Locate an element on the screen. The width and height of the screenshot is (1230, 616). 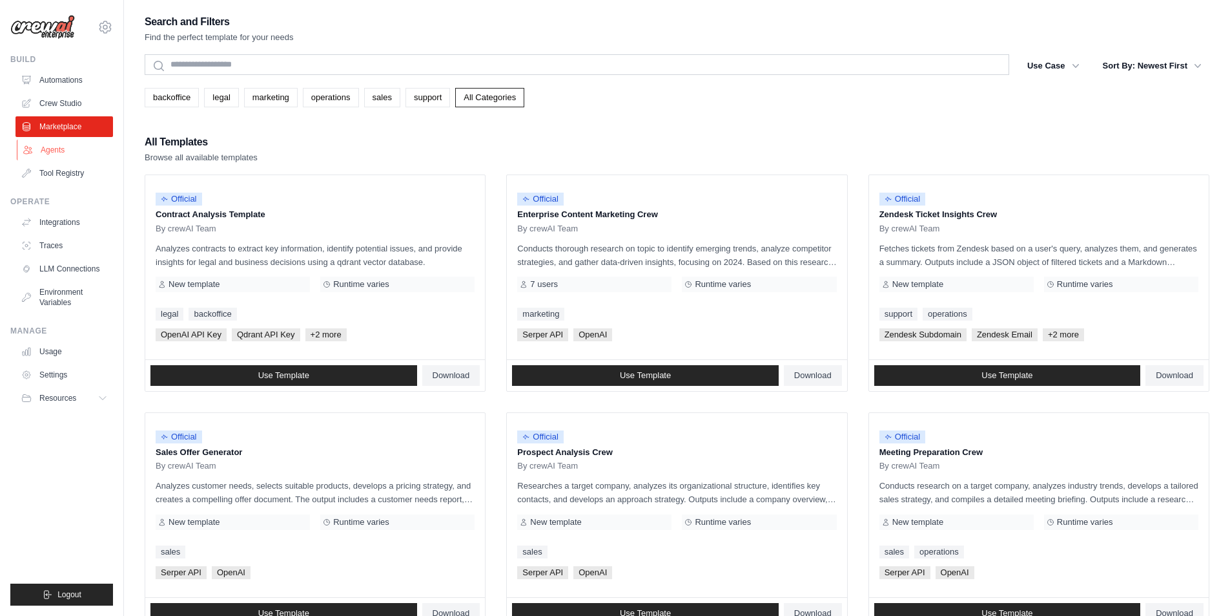
span: Logout is located at coordinates (69, 594).